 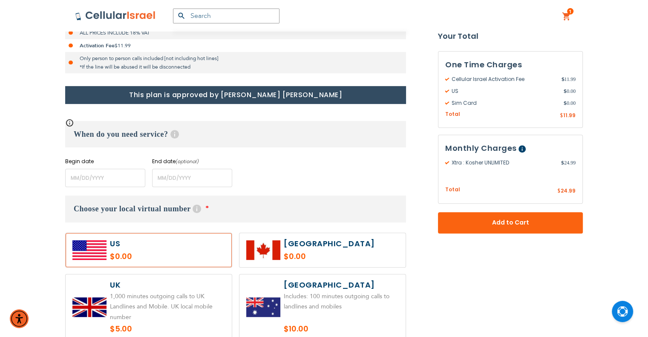 What do you see at coordinates (235, 63) in the screenshot?
I see `li: Only person to person calls included [not including hot lines] *If the line will be abused it wil...` at bounding box center [235, 63].